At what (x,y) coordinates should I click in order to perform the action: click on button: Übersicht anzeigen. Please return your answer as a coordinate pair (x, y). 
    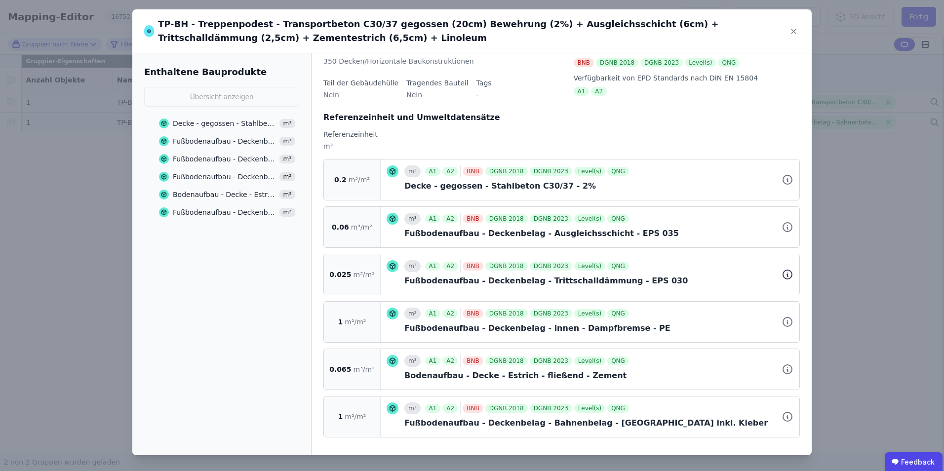
    Looking at the image, I should click on (222, 97).